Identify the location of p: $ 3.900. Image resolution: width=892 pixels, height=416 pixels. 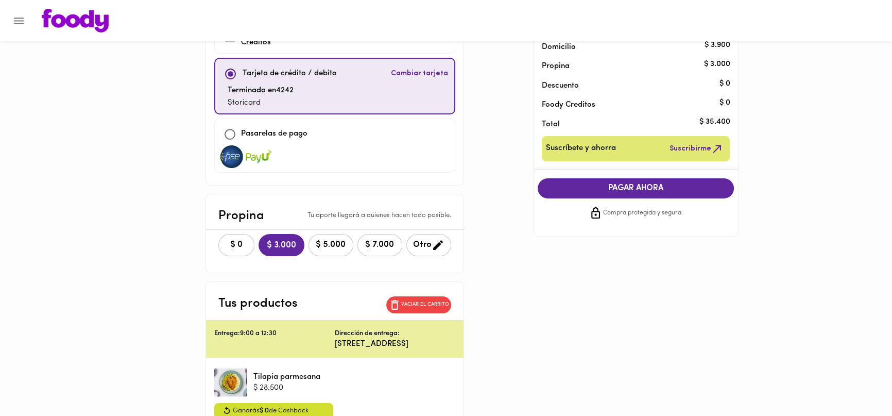
(717, 45).